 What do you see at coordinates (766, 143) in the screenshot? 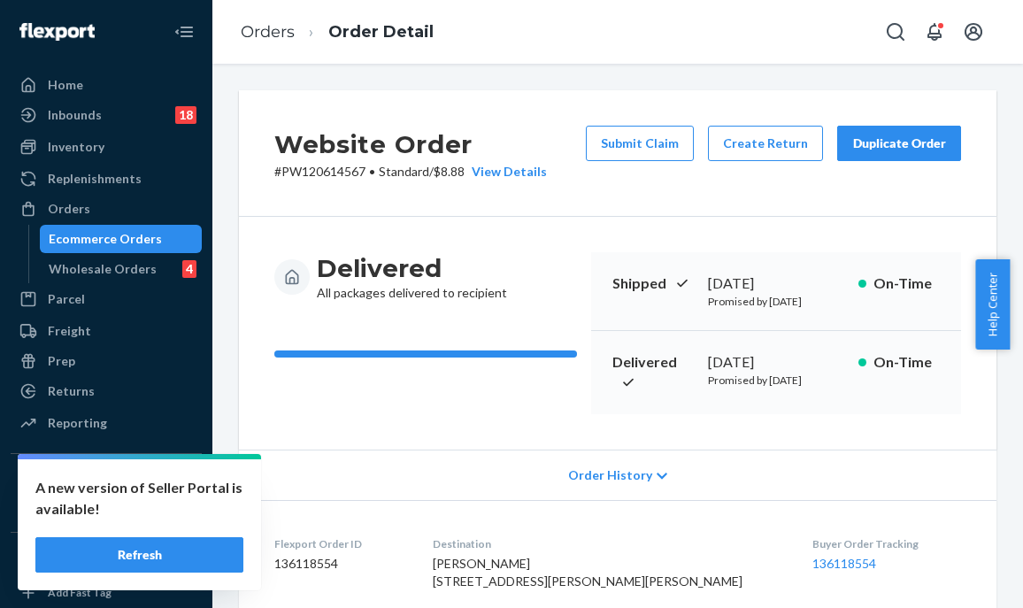
I see `button: Create Return` at bounding box center [766, 143].